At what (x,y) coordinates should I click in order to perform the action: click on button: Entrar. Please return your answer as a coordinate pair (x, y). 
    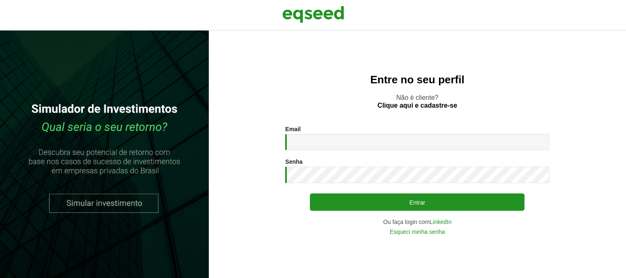
    Looking at the image, I should click on (417, 202).